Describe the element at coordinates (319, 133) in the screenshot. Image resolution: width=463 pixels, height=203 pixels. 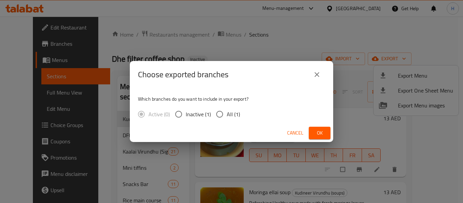
I see `span: Ok` at that location.